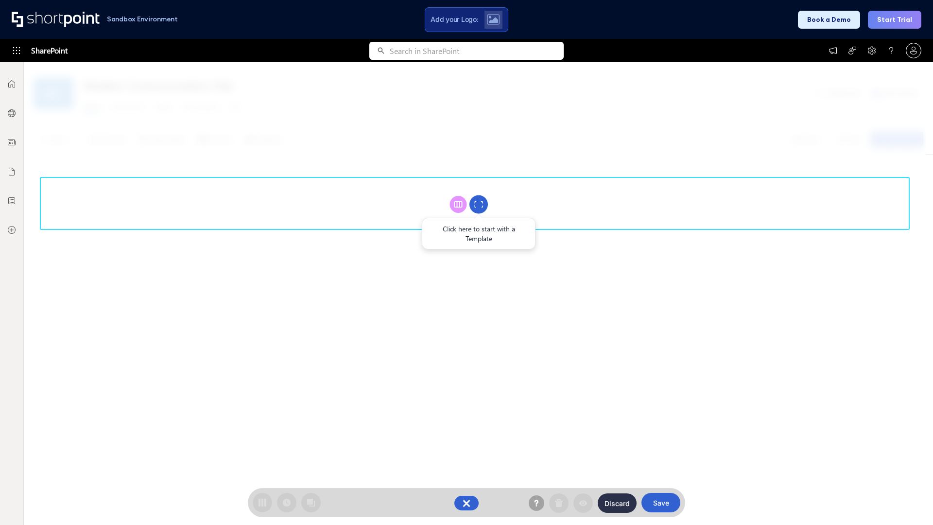  I want to click on button: Discard, so click(617, 503).